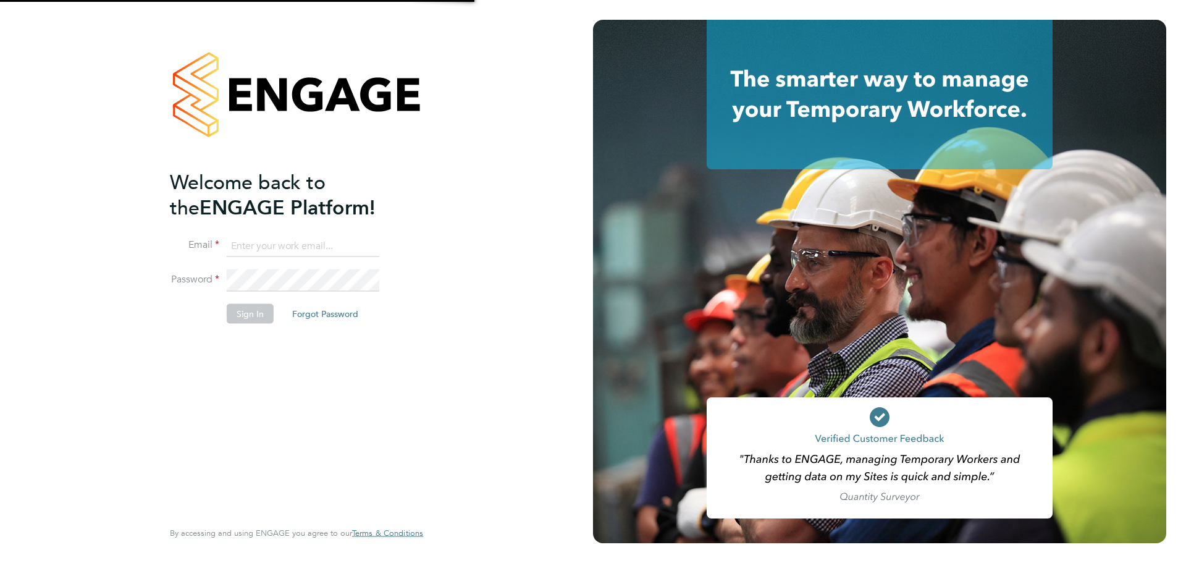 Image resolution: width=1186 pixels, height=563 pixels. I want to click on input: Enter your work email..., so click(303, 246).